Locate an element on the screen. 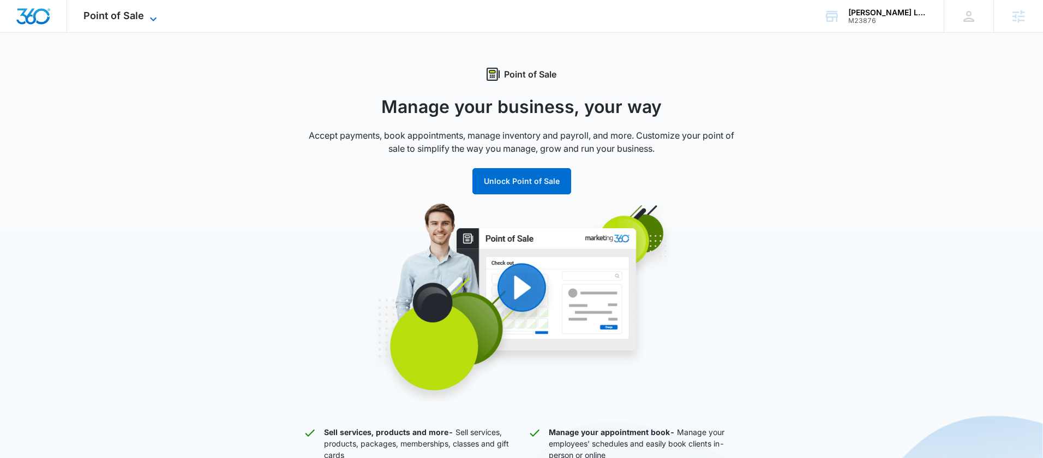 This screenshot has height=458, width=1043. h1: Manage your business, your way is located at coordinates (522, 107).